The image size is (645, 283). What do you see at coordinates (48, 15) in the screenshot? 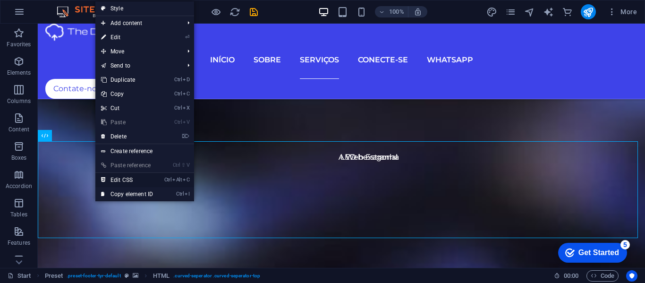
I see `div: Get Started` at bounding box center [48, 15].